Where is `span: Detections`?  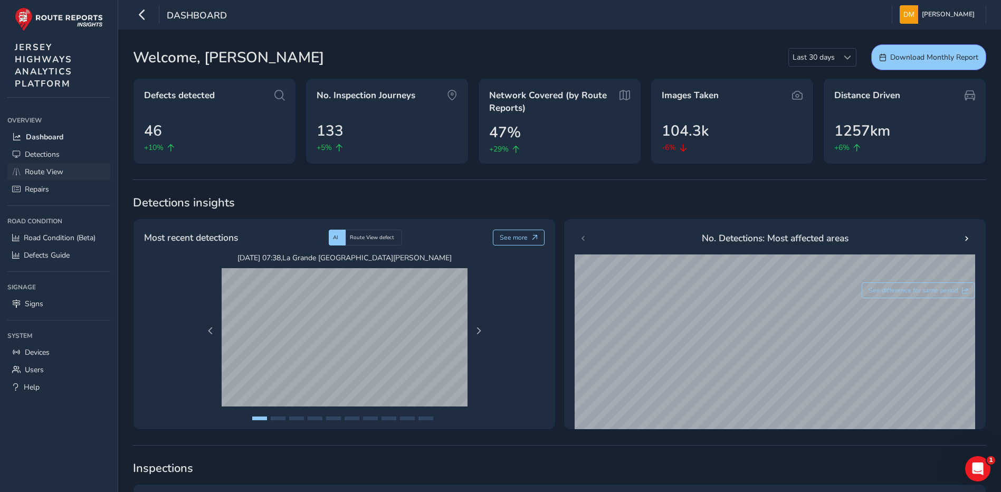 span: Detections is located at coordinates (42, 154).